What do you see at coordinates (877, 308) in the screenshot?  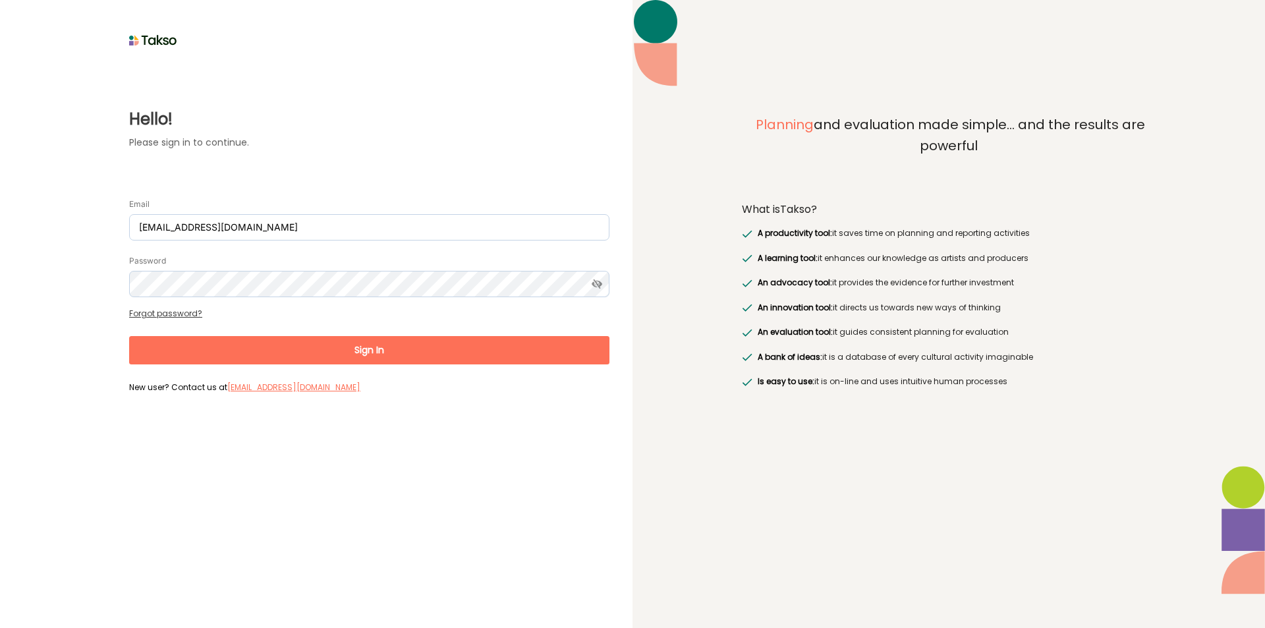 I see `label: it directs us towards new ways of thinking` at bounding box center [877, 308].